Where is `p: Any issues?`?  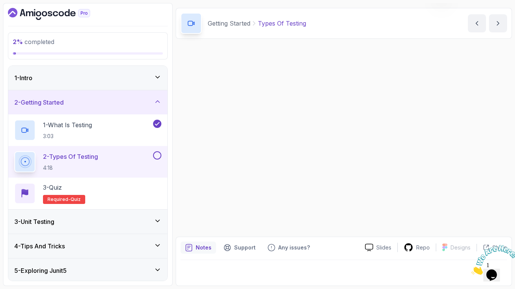
p: Any issues? is located at coordinates (294, 248).